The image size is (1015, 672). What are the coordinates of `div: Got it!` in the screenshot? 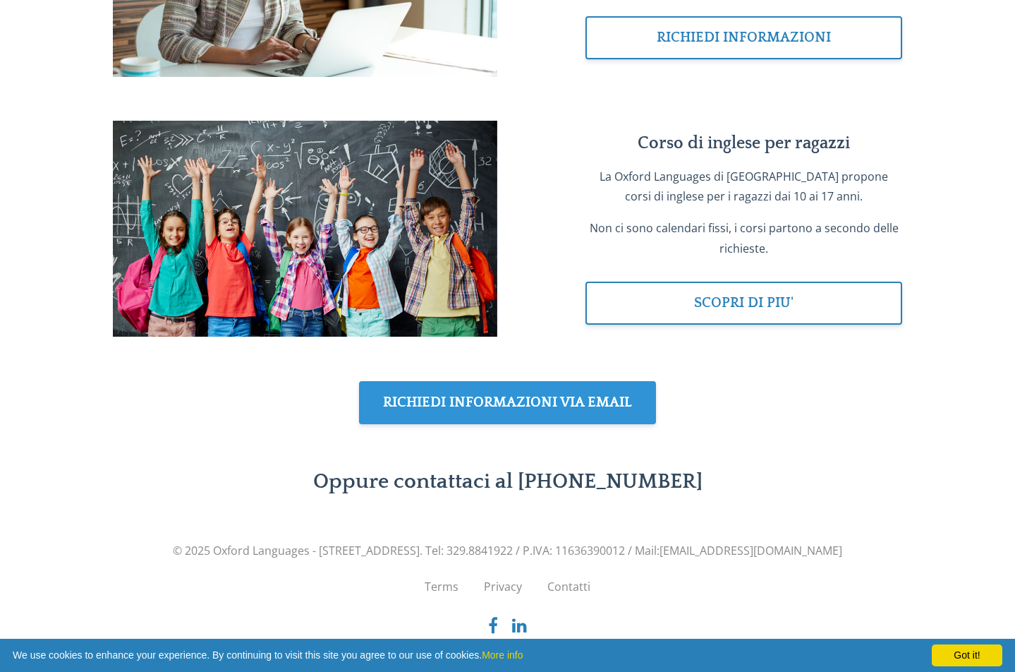 It's located at (967, 655).